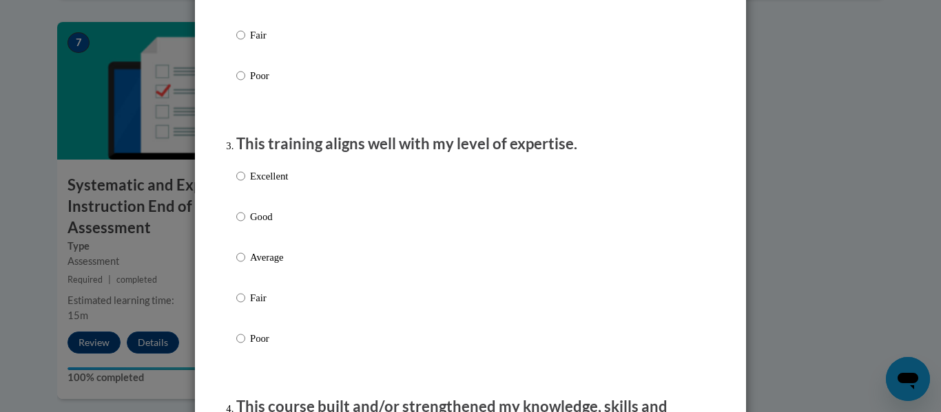 The image size is (941, 412). Describe the element at coordinates (269, 258) in the screenshot. I see `p: Average` at that location.